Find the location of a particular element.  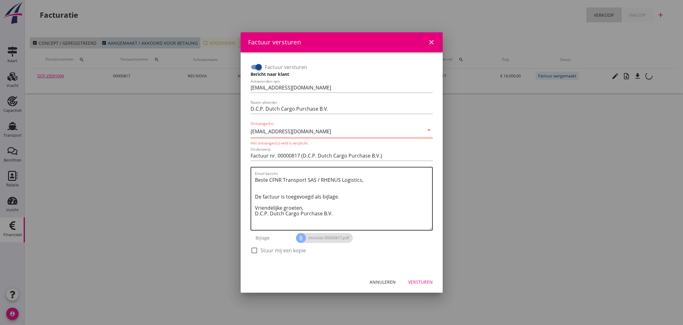

button: Annuleren is located at coordinates (382, 282).